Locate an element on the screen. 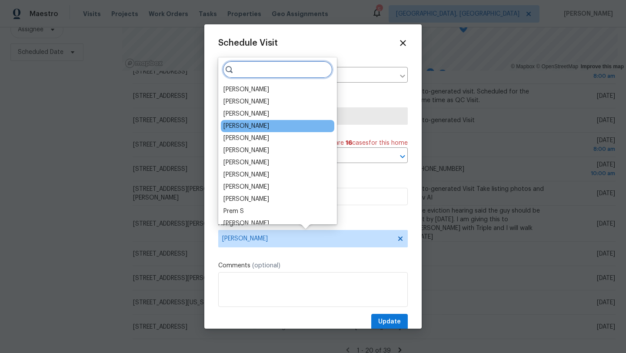 The height and width of the screenshot is (353, 626). label: Comments is located at coordinates (313, 266).